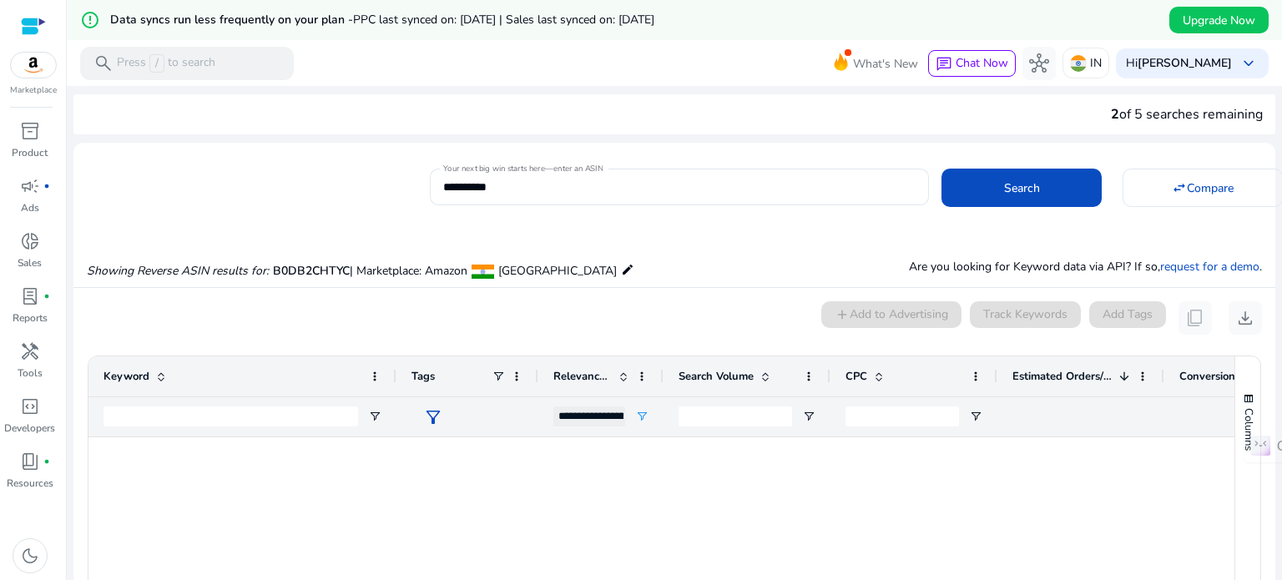 This screenshot has height=580, width=1282. I want to click on img: in.svg, so click(1079, 63).